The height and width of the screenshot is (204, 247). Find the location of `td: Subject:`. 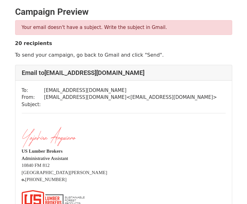

td: Subject: is located at coordinates (33, 104).